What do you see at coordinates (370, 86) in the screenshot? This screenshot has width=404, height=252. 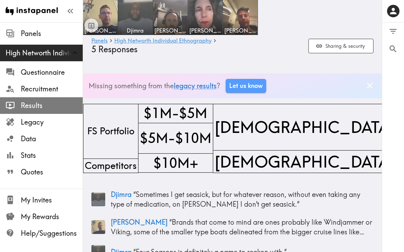 I see `button: Dismiss banner` at bounding box center [370, 86].